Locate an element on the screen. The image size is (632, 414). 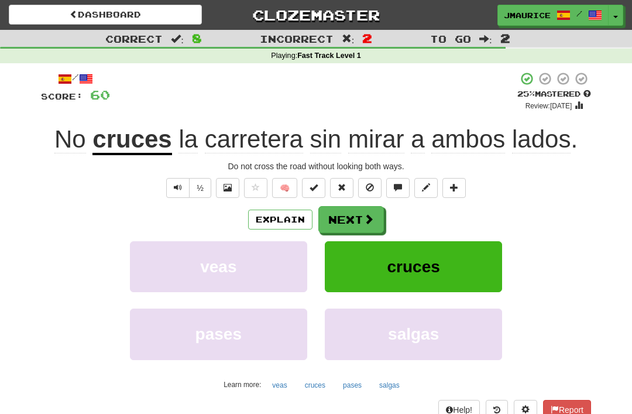
button: Set this sentence to 100% Mastered (alt+m) is located at coordinates (314, 188).